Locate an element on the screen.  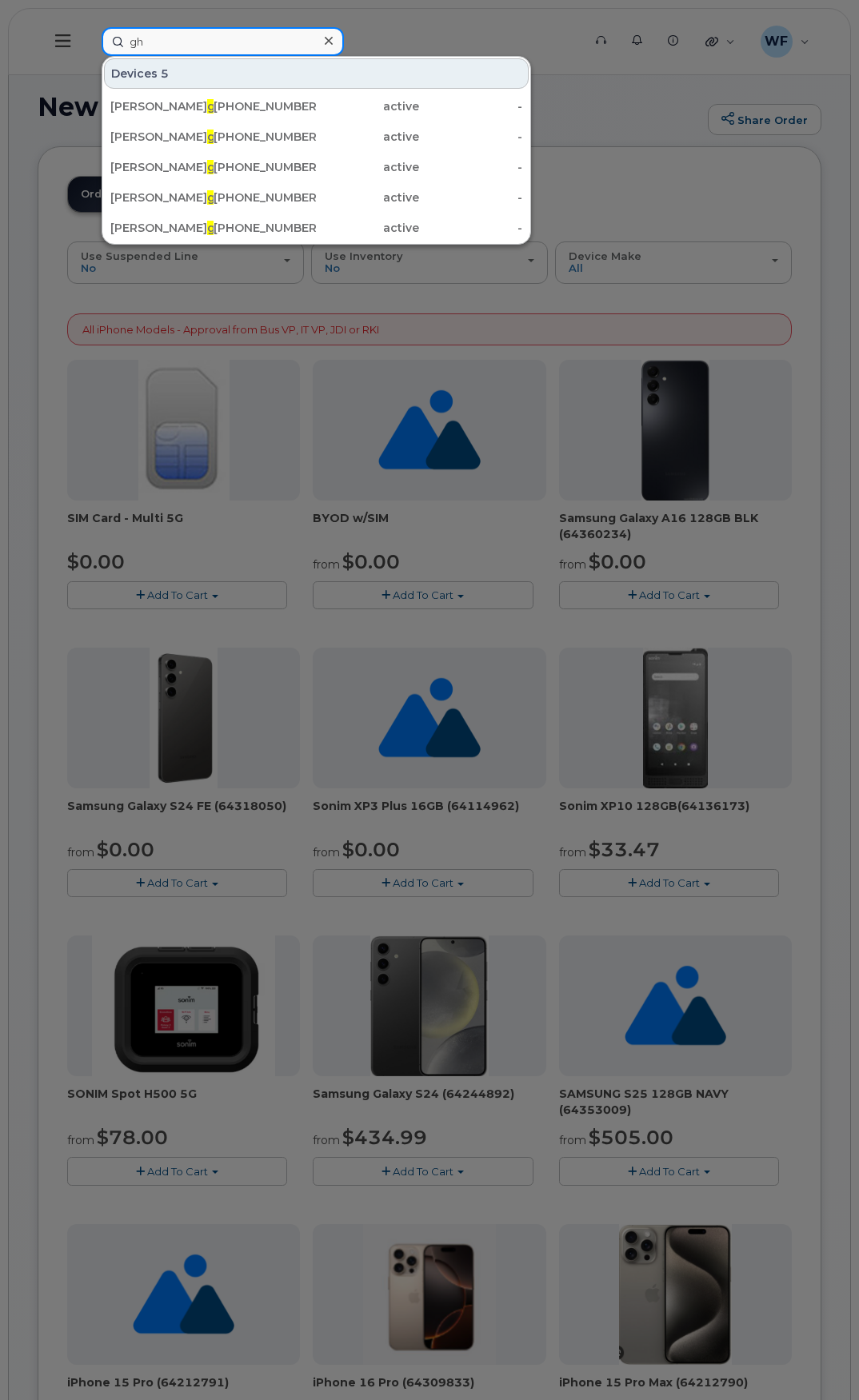
div: Devices is located at coordinates (316, 73).